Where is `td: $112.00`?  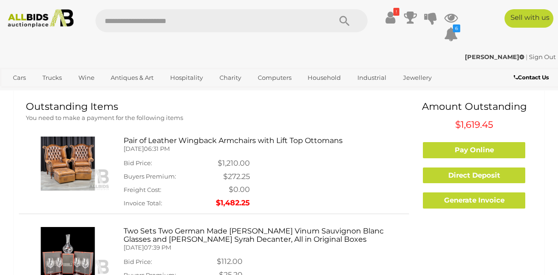
td: $112.00 is located at coordinates (229, 261).